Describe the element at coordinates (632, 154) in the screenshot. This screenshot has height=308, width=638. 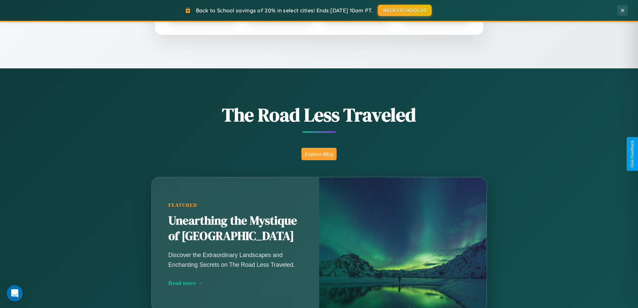
I see `div: Give Feedback` at that location.